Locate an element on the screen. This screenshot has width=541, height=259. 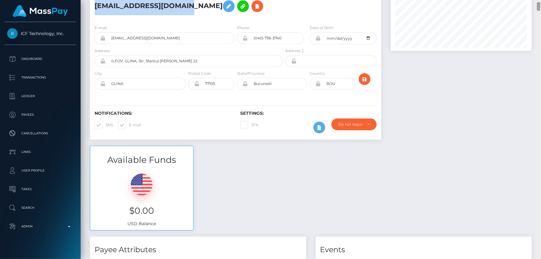
a: Search is located at coordinates (40, 208).